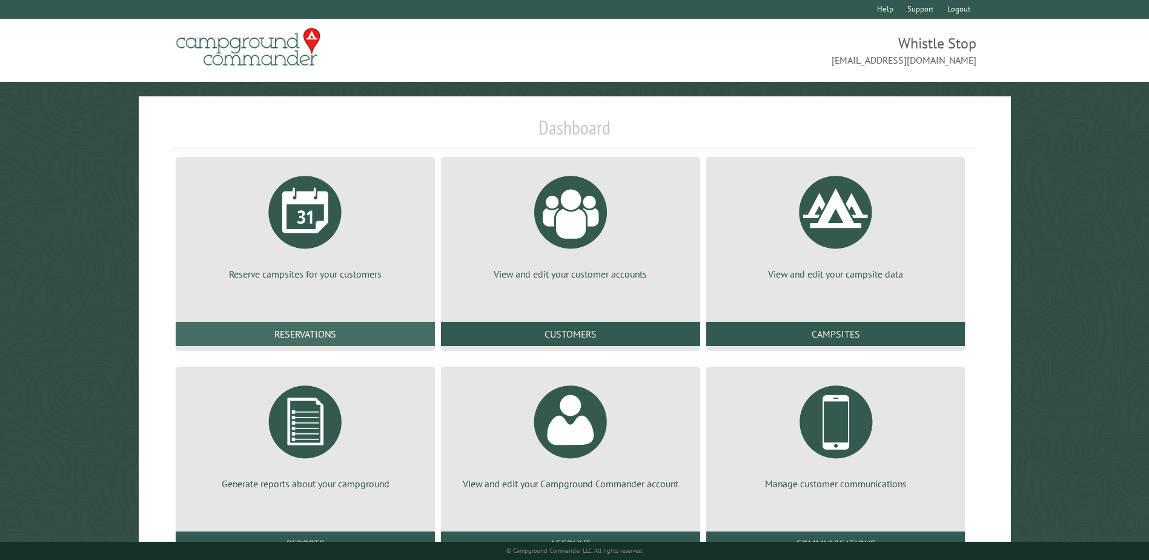 The width and height of the screenshot is (1149, 560). I want to click on p: View and edit your Campground Commander account, so click(570, 483).